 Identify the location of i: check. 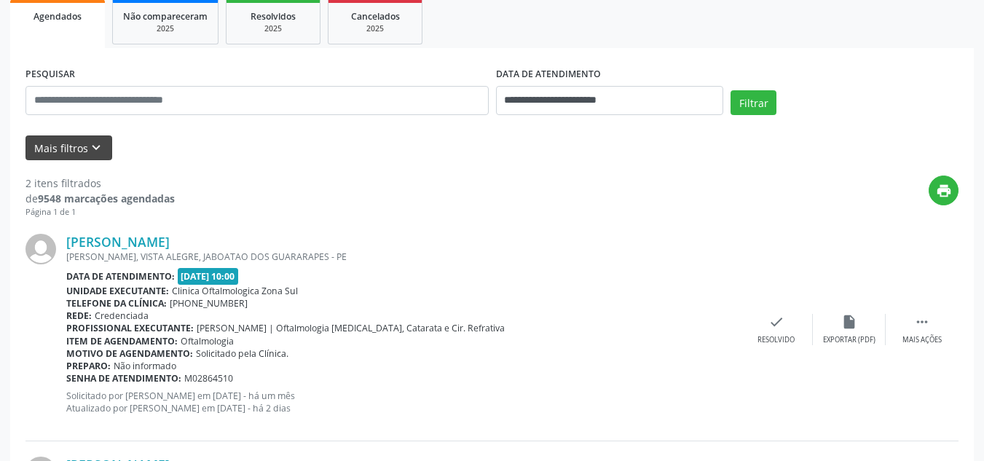
(777, 322).